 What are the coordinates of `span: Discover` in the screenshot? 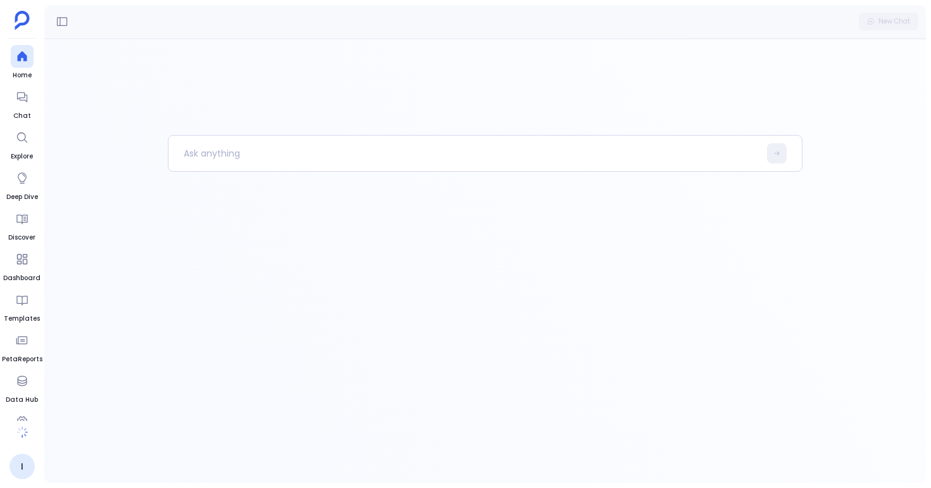 It's located at (22, 237).